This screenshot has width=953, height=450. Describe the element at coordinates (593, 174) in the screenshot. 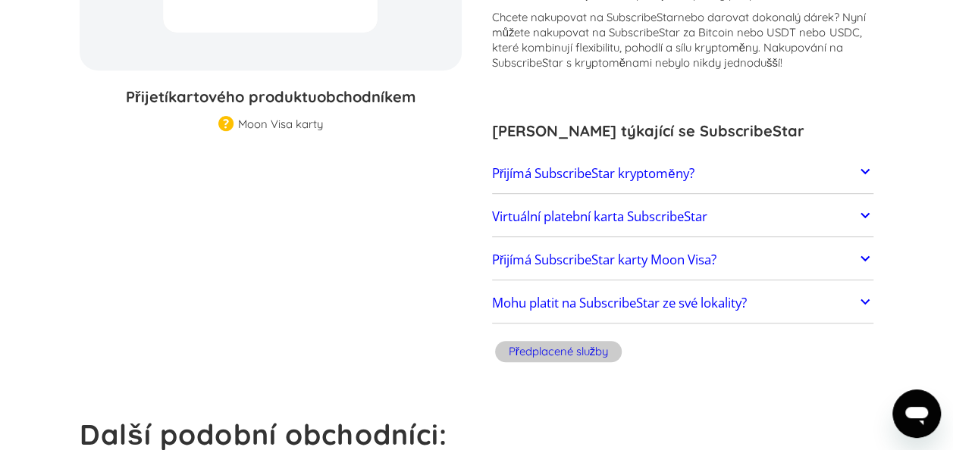

I see `h2: Přijímá SubscribeStar kryptoměny?` at that location.